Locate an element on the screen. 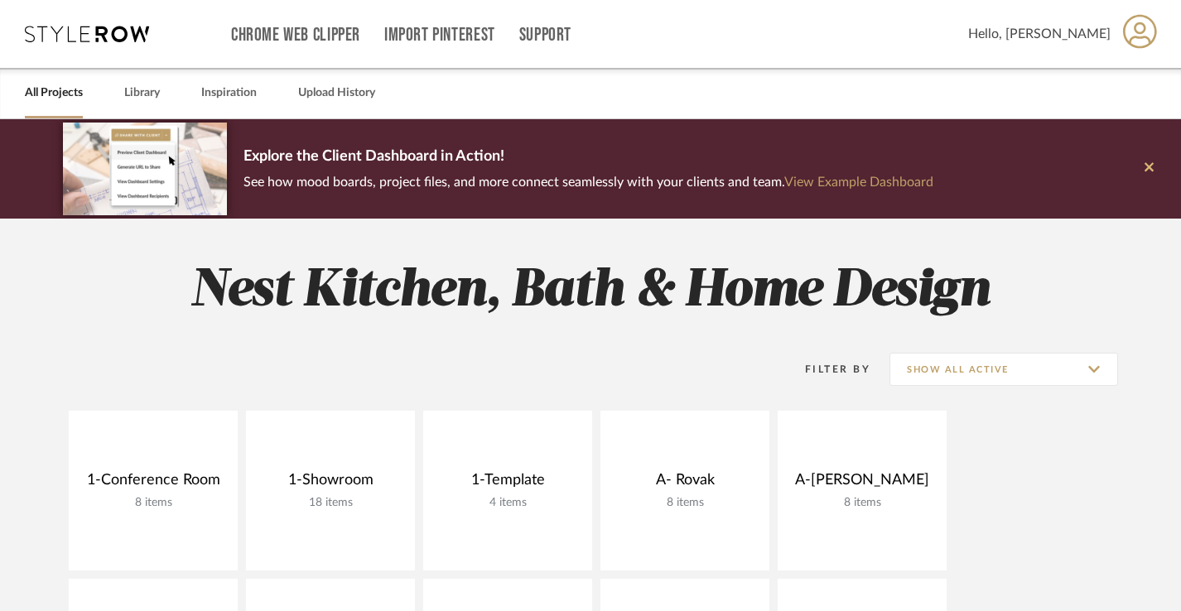 The width and height of the screenshot is (1181, 611). img: d5d033c5-7b12-40c2-a960-1ecee1989c38.png is located at coordinates (145, 168).